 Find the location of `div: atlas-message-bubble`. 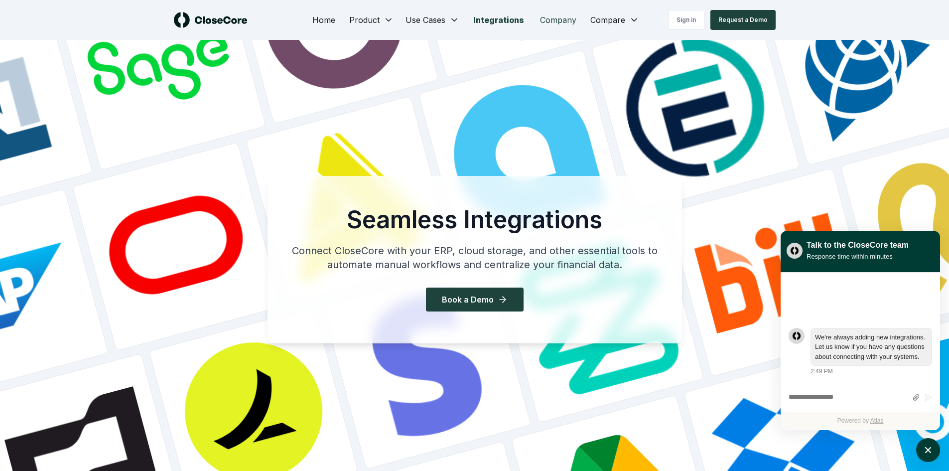

div: atlas-message-bubble is located at coordinates (872, 347).